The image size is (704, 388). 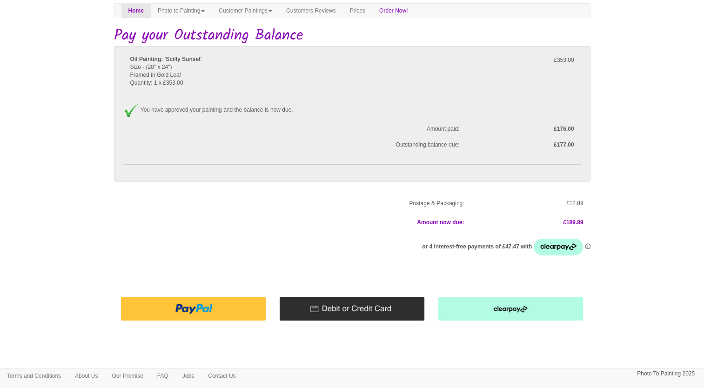 I want to click on a: Customers Reviews, so click(x=311, y=11).